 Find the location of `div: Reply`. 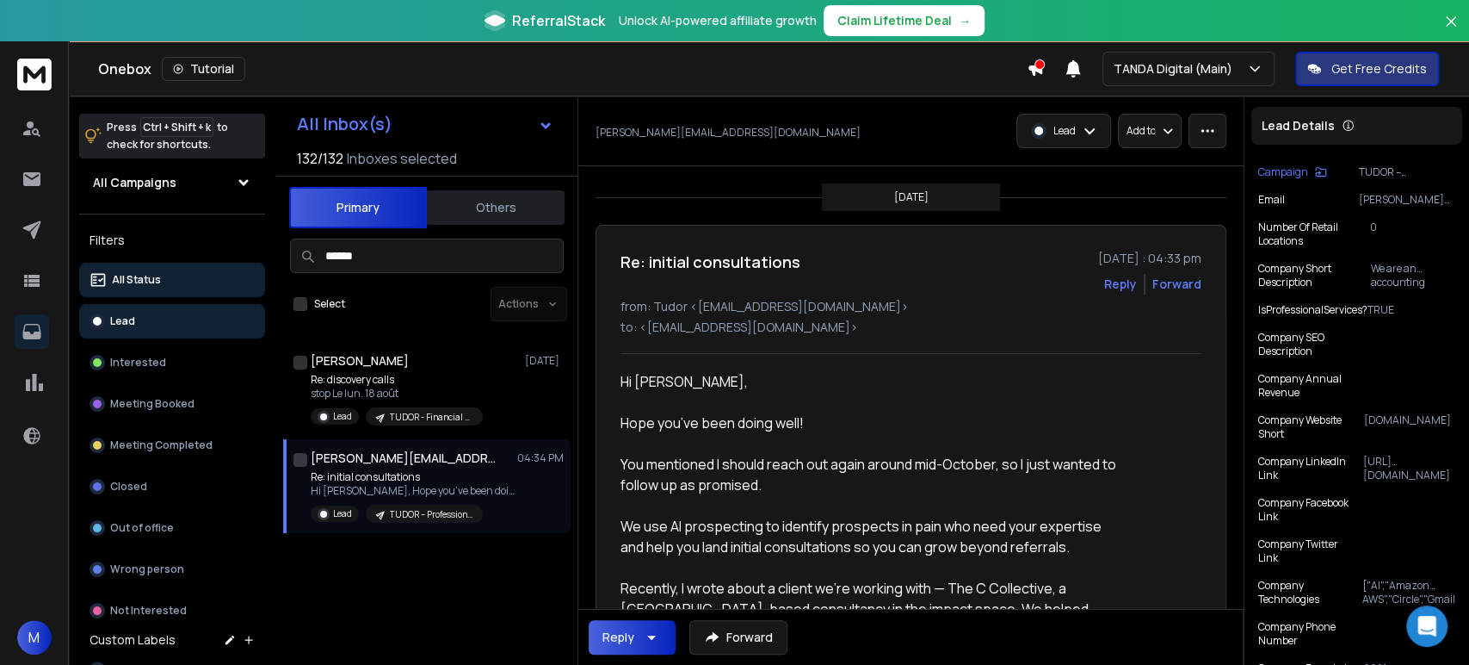

div: Reply is located at coordinates (618, 637).